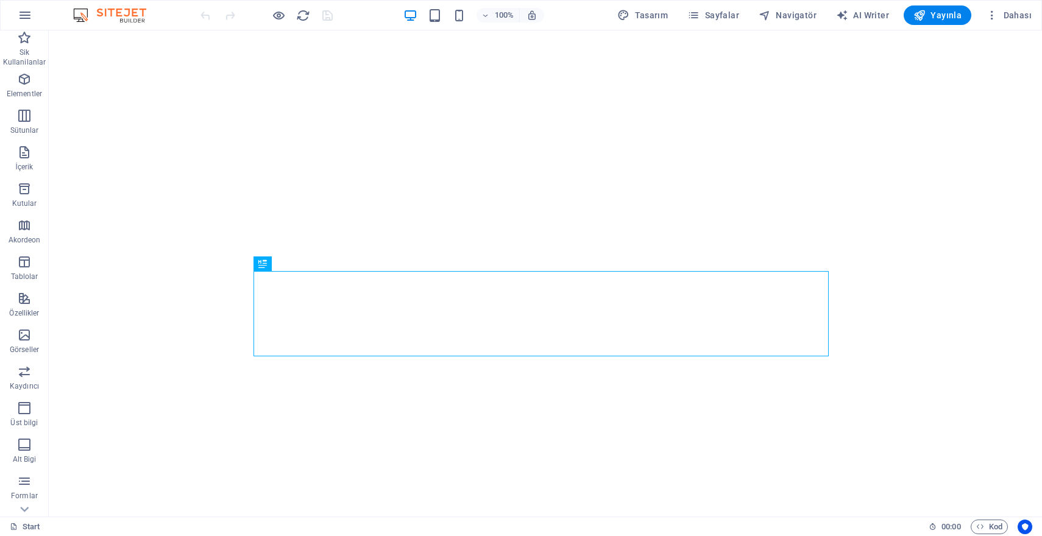 This screenshot has height=536, width=1042. Describe the element at coordinates (950, 527) in the screenshot. I see `span: 00 00` at that location.